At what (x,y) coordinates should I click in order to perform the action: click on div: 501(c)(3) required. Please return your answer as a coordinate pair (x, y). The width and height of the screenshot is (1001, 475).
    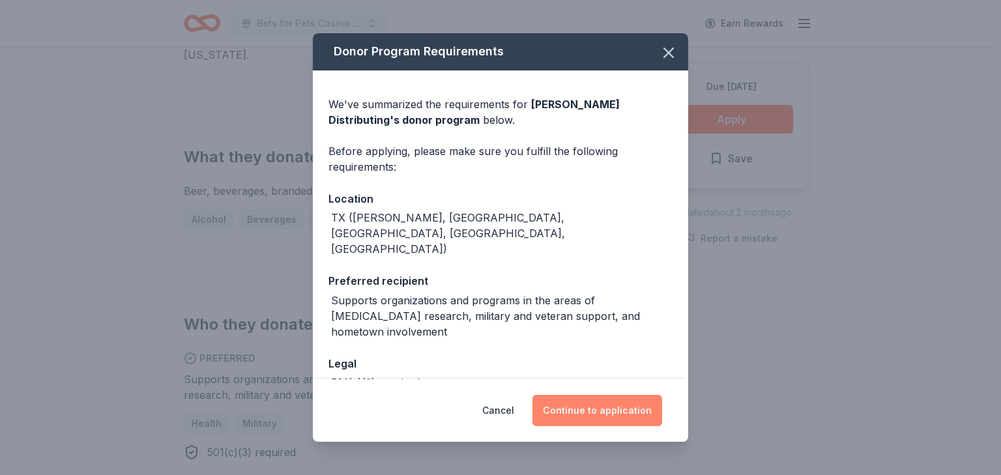
    Looking at the image, I should click on (375, 383).